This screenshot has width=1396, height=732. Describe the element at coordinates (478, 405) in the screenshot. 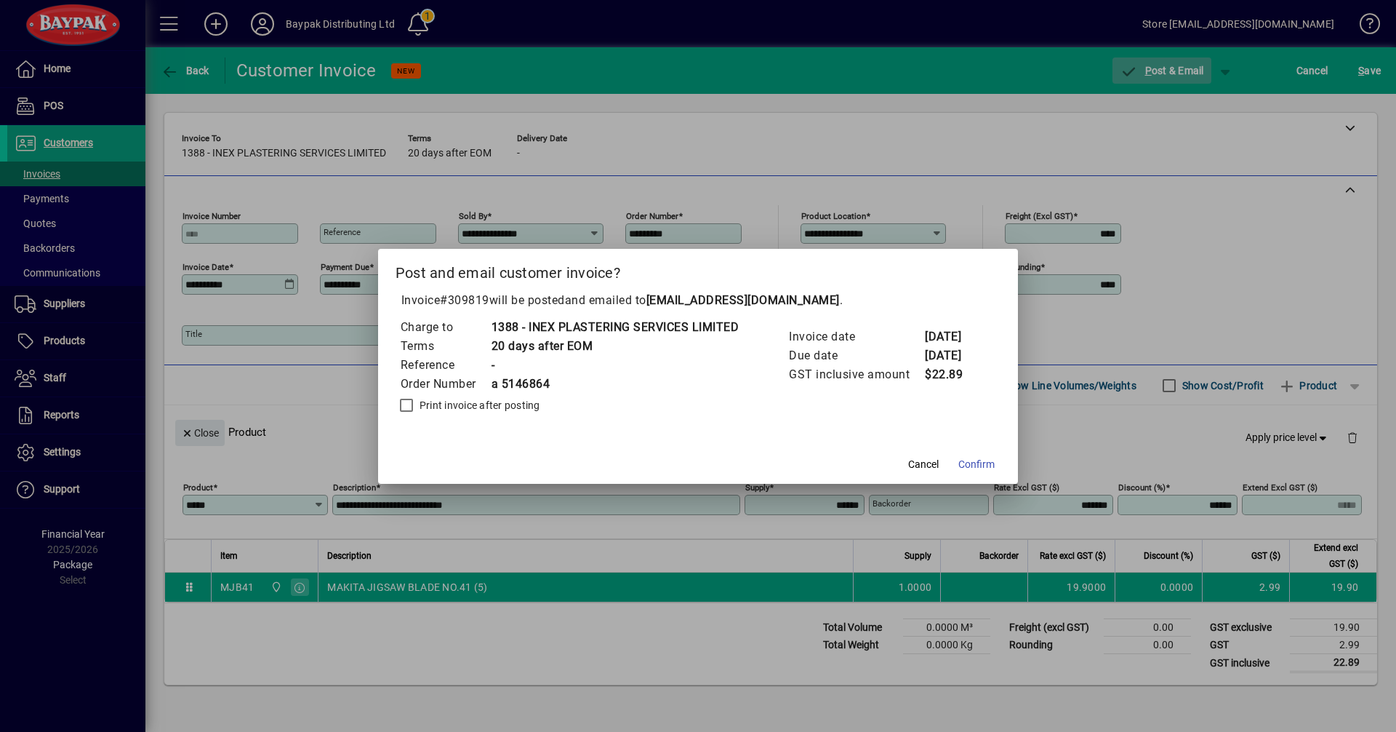

I see `label: Print invoice after posting` at that location.